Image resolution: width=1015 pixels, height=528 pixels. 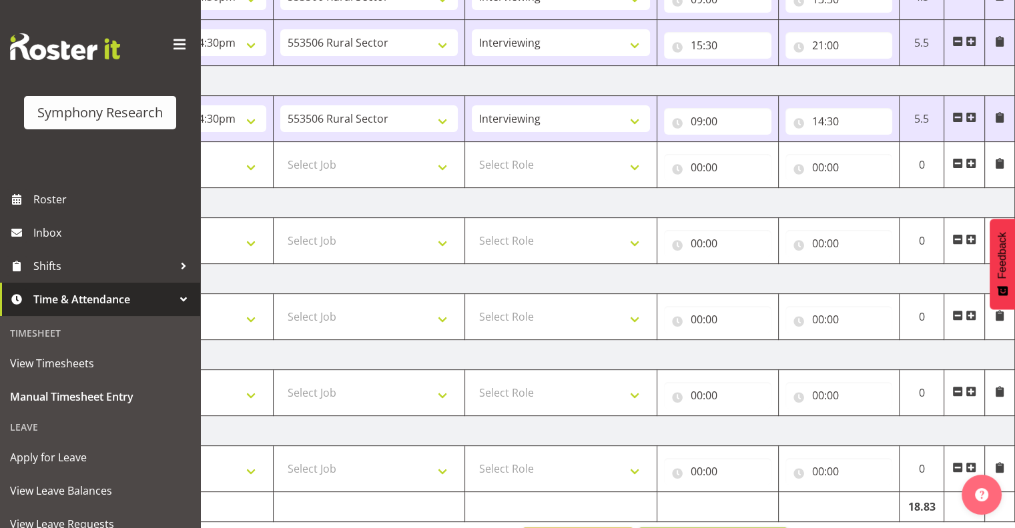 I want to click on img: help-xxl-2.png, so click(x=981, y=495).